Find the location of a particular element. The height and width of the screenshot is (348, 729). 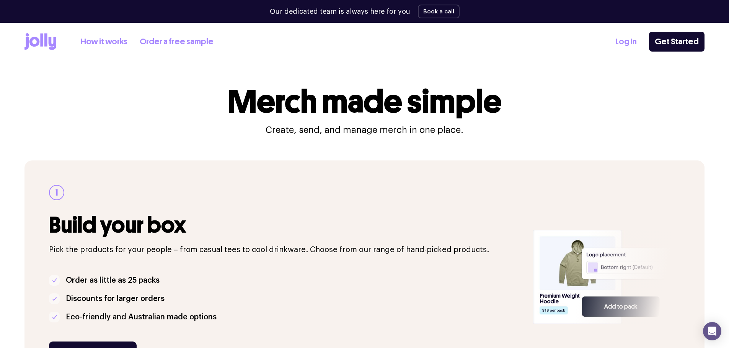

p: Eco-friendly and Australian made options is located at coordinates (141, 318).